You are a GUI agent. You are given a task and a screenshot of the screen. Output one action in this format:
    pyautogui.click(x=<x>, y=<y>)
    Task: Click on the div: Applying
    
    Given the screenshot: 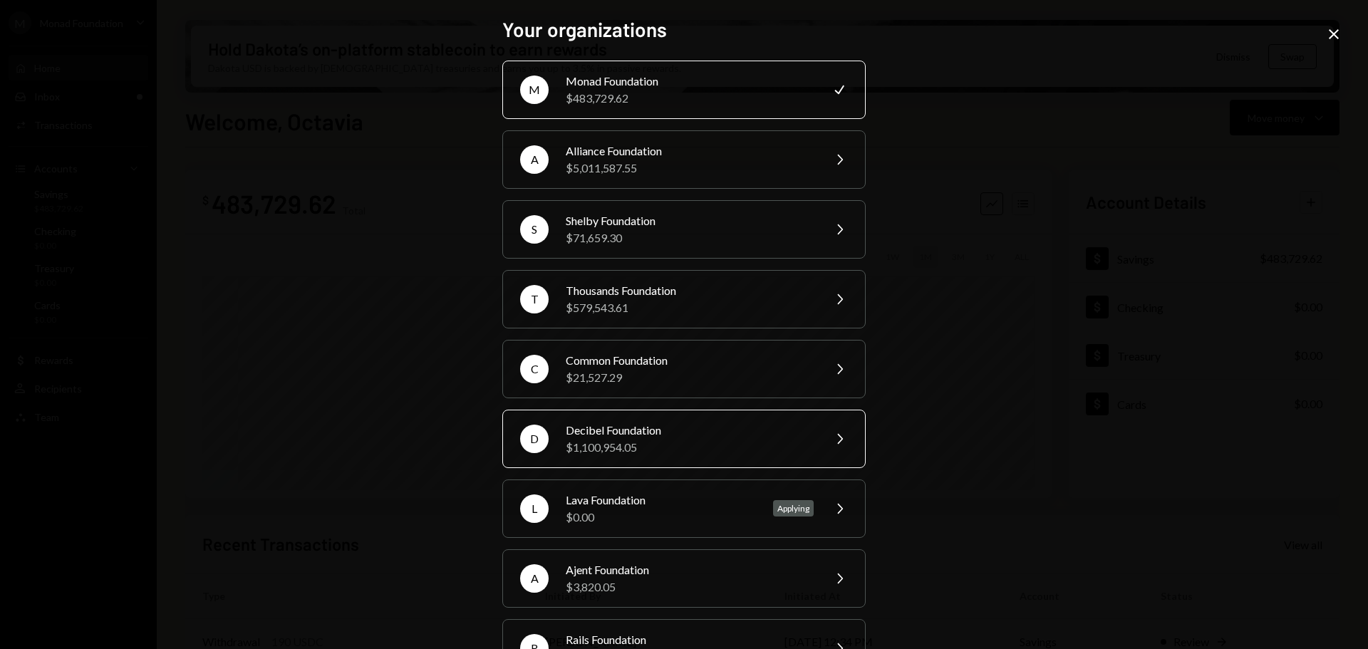 What is the action you would take?
    pyautogui.click(x=793, y=508)
    